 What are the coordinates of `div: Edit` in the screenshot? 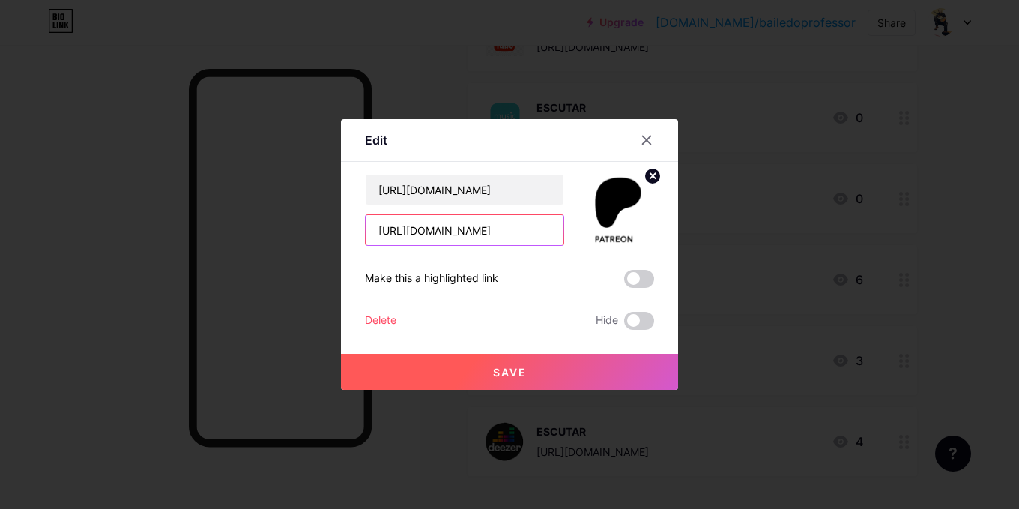 It's located at (376, 140).